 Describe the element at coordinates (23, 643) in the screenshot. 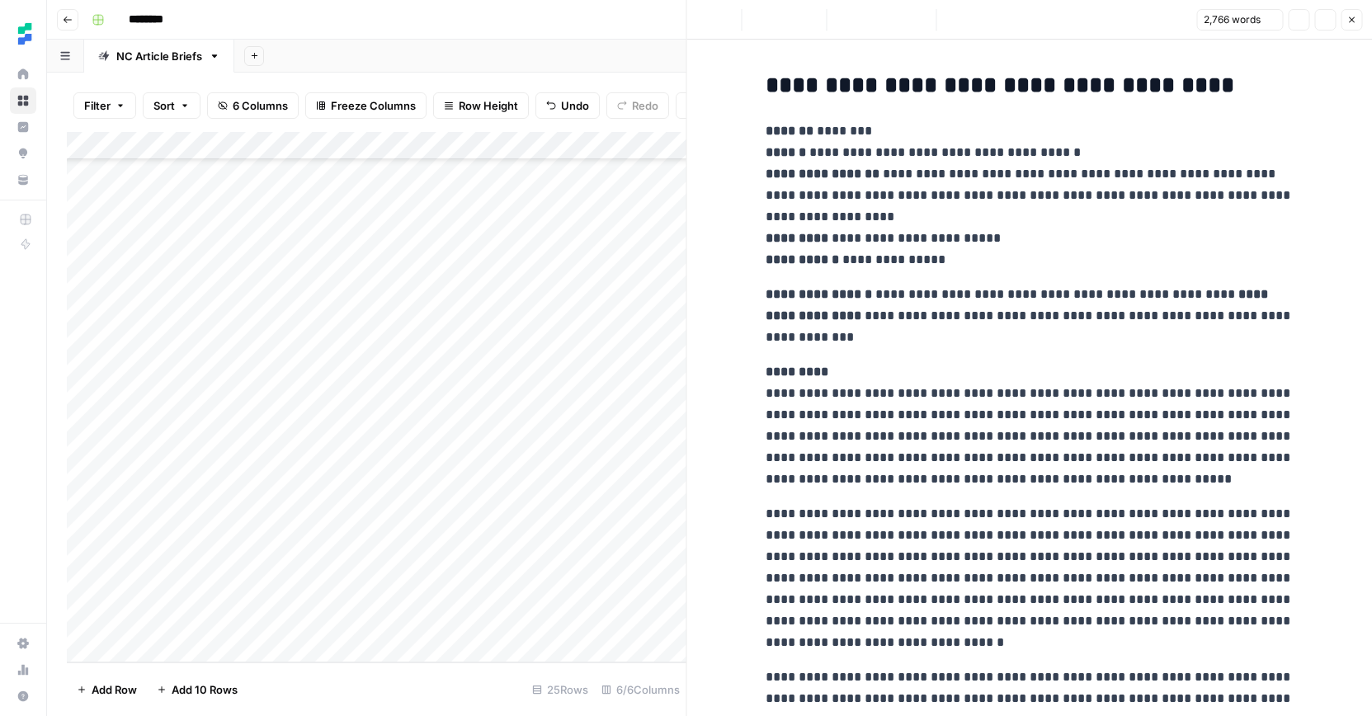

I see `a: Settings` at that location.